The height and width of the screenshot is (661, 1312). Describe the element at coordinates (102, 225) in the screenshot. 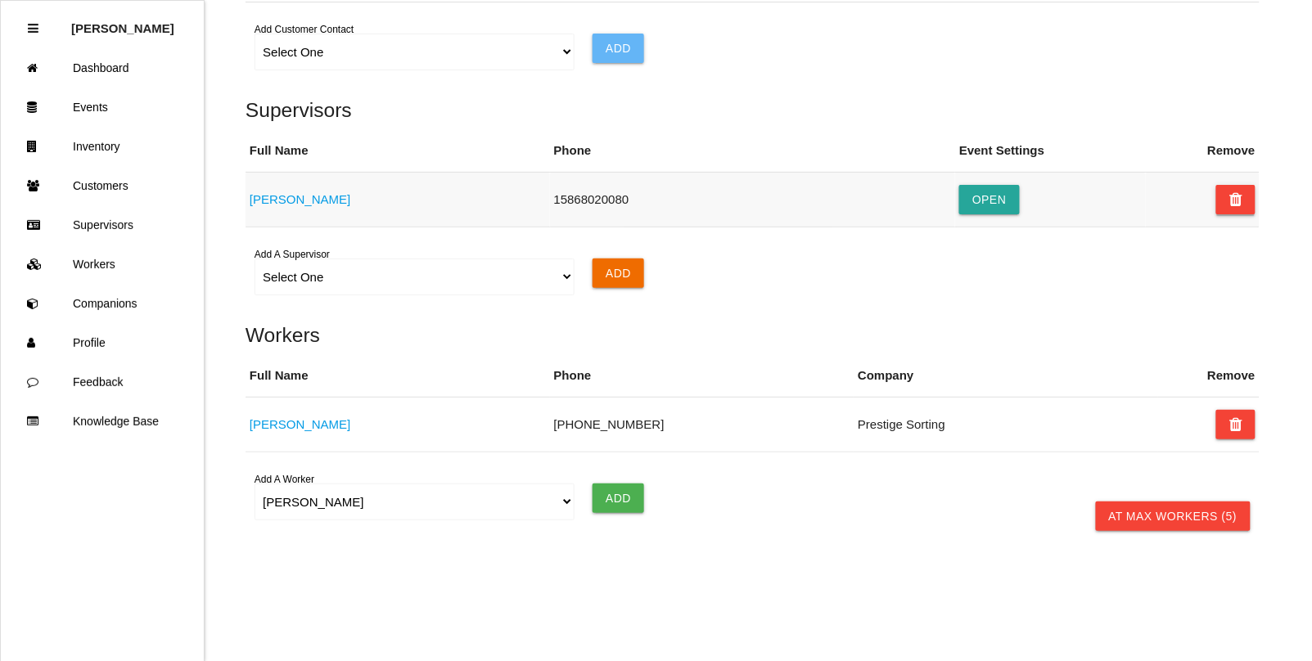

I see `a: Supervisors` at that location.